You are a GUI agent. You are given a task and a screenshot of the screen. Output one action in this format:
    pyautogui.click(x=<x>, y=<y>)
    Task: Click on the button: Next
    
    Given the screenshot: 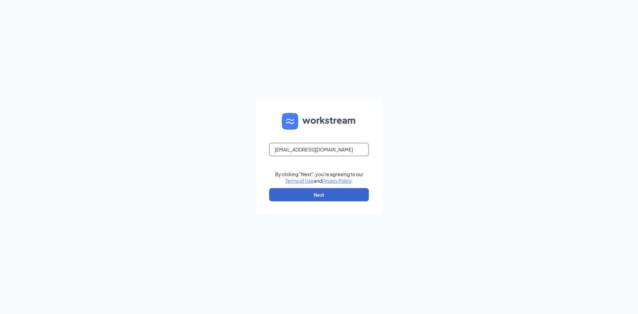 What is the action you would take?
    pyautogui.click(x=319, y=195)
    